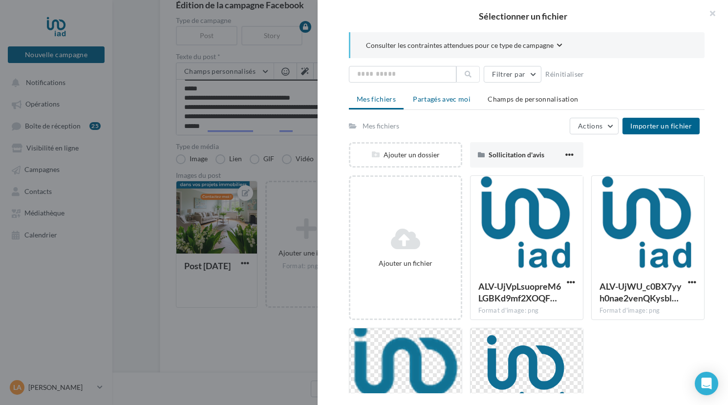 This screenshot has height=405, width=728. Describe the element at coordinates (406, 155) in the screenshot. I see `div: Ajouter un dossier` at that location.